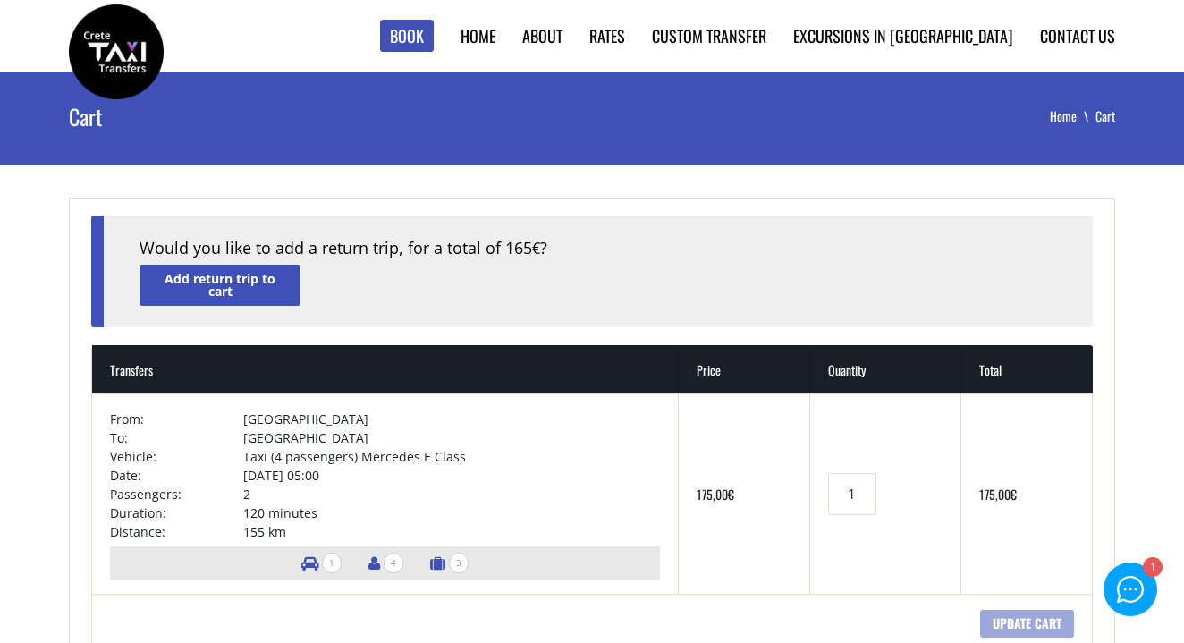  What do you see at coordinates (542, 36) in the screenshot?
I see `a: About` at bounding box center [542, 36].